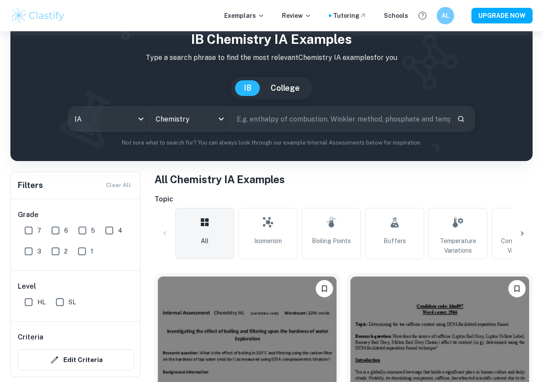  Describe the element at coordinates (76, 286) in the screenshot. I see `h6: Level` at that location.